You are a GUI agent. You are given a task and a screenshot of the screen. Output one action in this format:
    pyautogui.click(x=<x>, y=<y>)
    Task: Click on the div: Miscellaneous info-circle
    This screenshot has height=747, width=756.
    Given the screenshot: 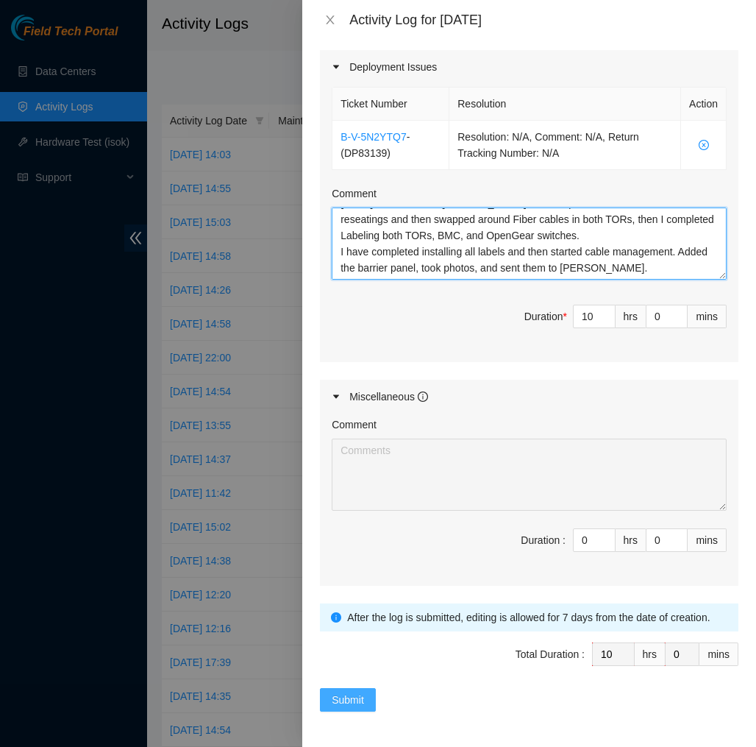 What is the action you would take?
    pyautogui.click(x=529, y=396)
    